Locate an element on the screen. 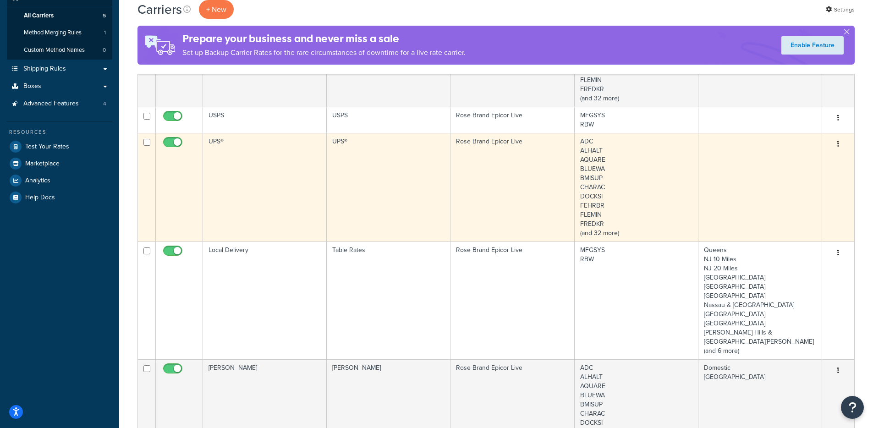  a: Test Your Rates is located at coordinates (60, 147).